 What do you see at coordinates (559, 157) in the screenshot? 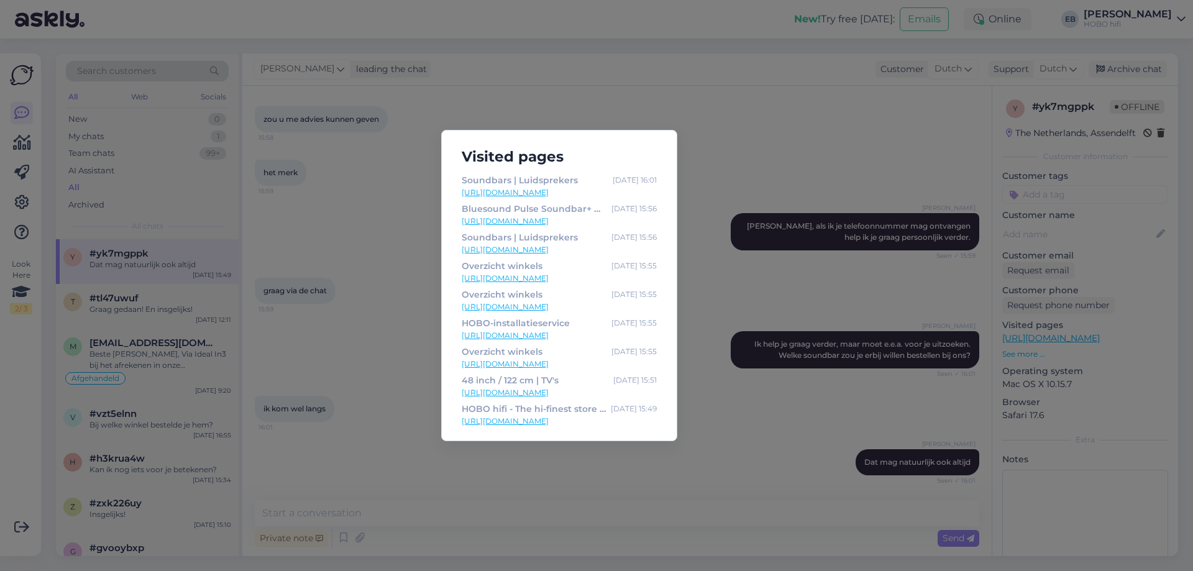
I see `h5: Visited pages` at bounding box center [559, 157].